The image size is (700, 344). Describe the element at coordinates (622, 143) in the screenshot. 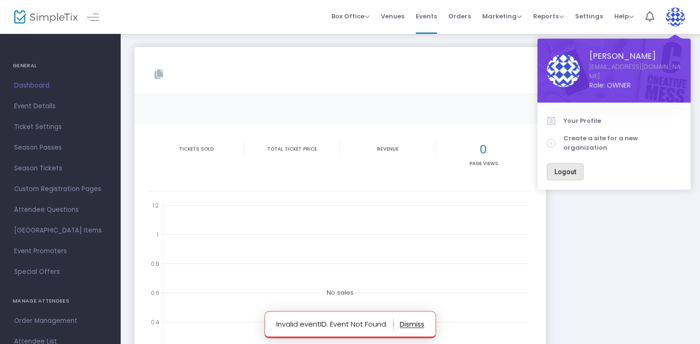

I see `span: Create a site for a new organization` at that location.